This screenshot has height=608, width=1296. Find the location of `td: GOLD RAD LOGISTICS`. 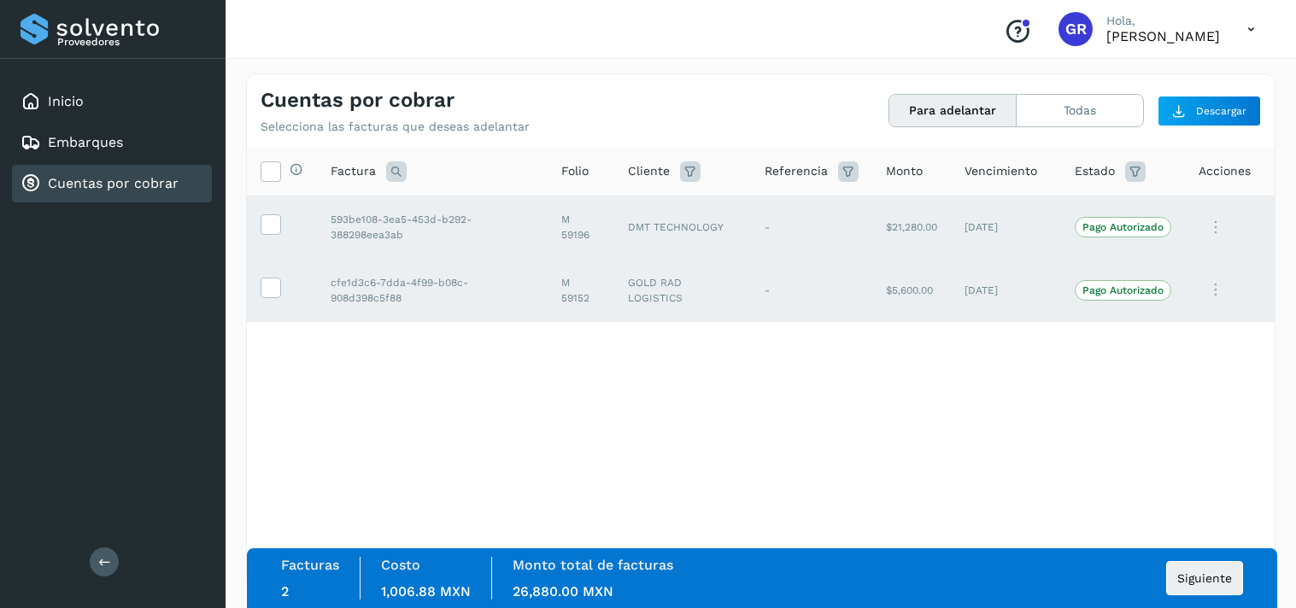

td: GOLD RAD LOGISTICS is located at coordinates (682, 290).